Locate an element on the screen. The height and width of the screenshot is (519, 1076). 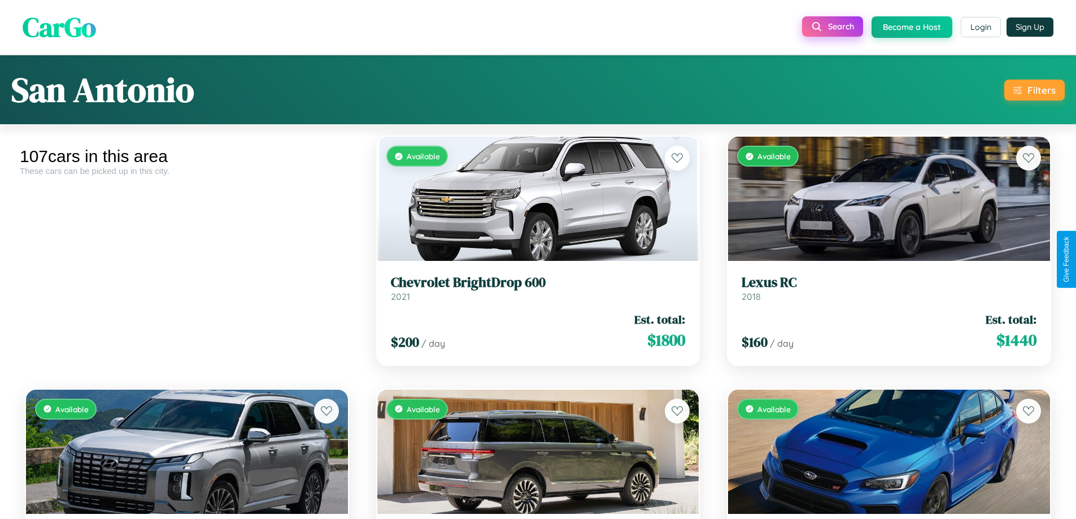
span: CarGo is located at coordinates (59, 27).